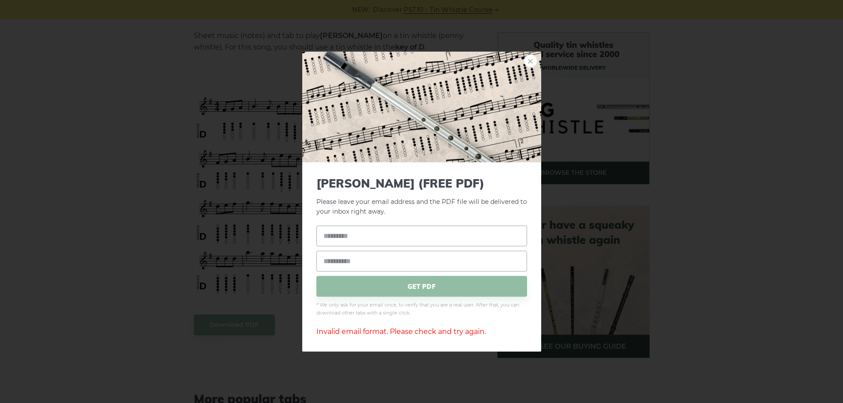  Describe the element at coordinates (422, 196) in the screenshot. I see `p: Please leave your email address and the PDF file will be delivered to your inbox right away.` at that location.